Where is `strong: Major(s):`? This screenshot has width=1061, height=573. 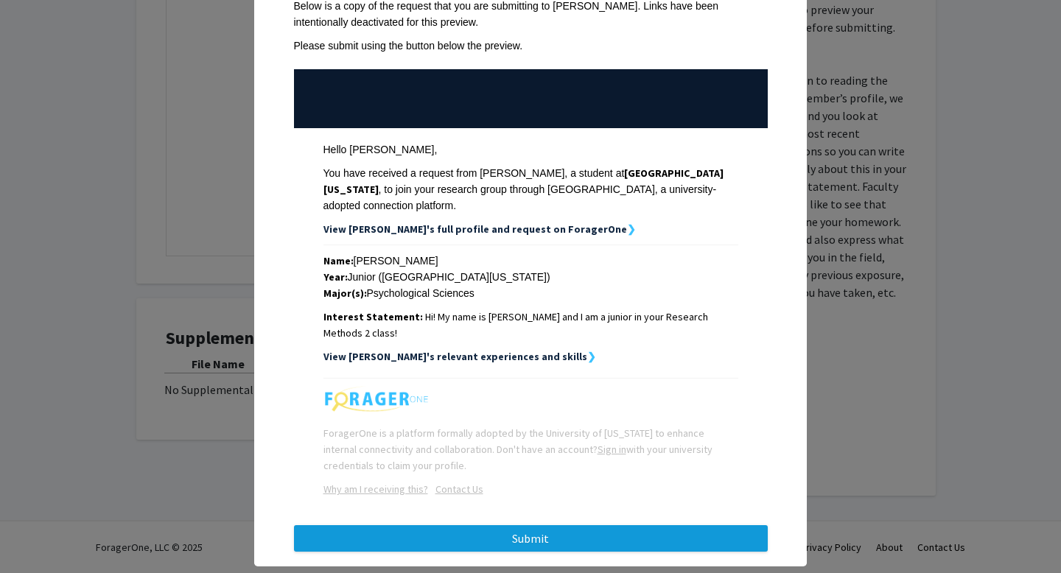
strong: Major(s): is located at coordinates (345, 293).